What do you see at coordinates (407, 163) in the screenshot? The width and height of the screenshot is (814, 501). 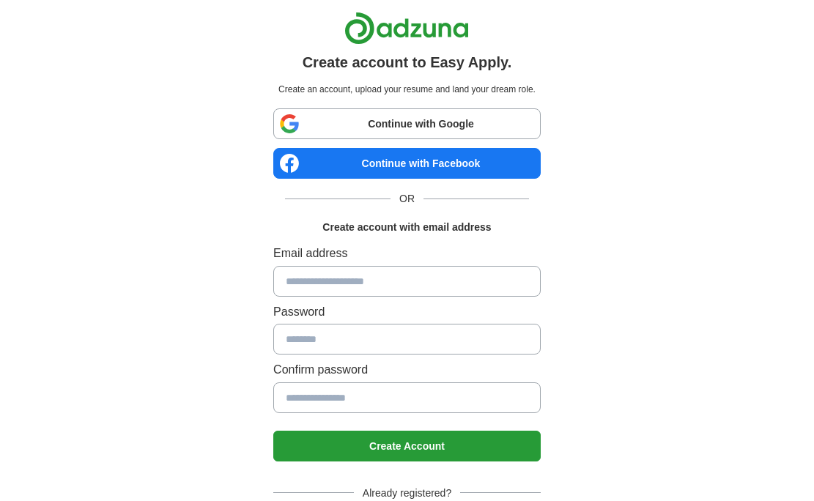 I see `a: Continue with Facebook` at bounding box center [407, 163].